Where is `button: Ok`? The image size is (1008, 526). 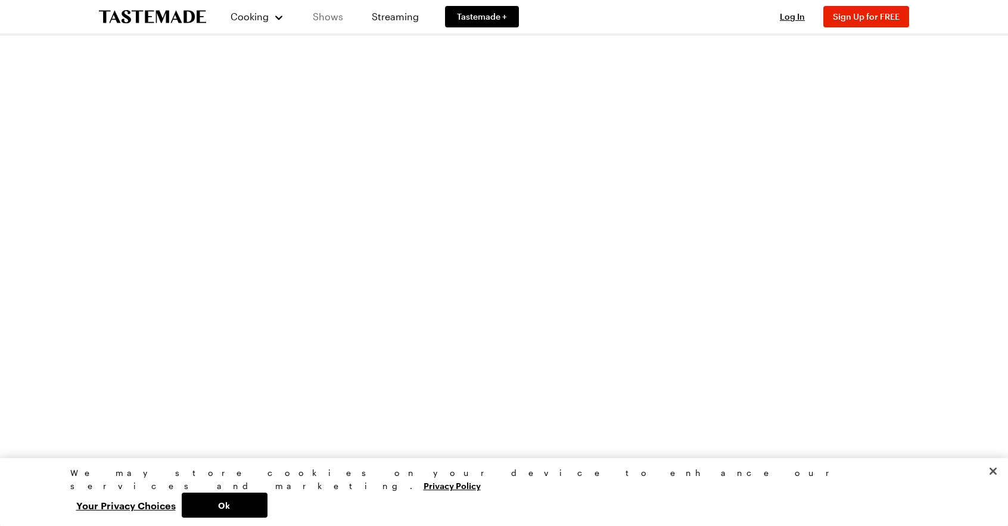 button: Ok is located at coordinates (225, 505).